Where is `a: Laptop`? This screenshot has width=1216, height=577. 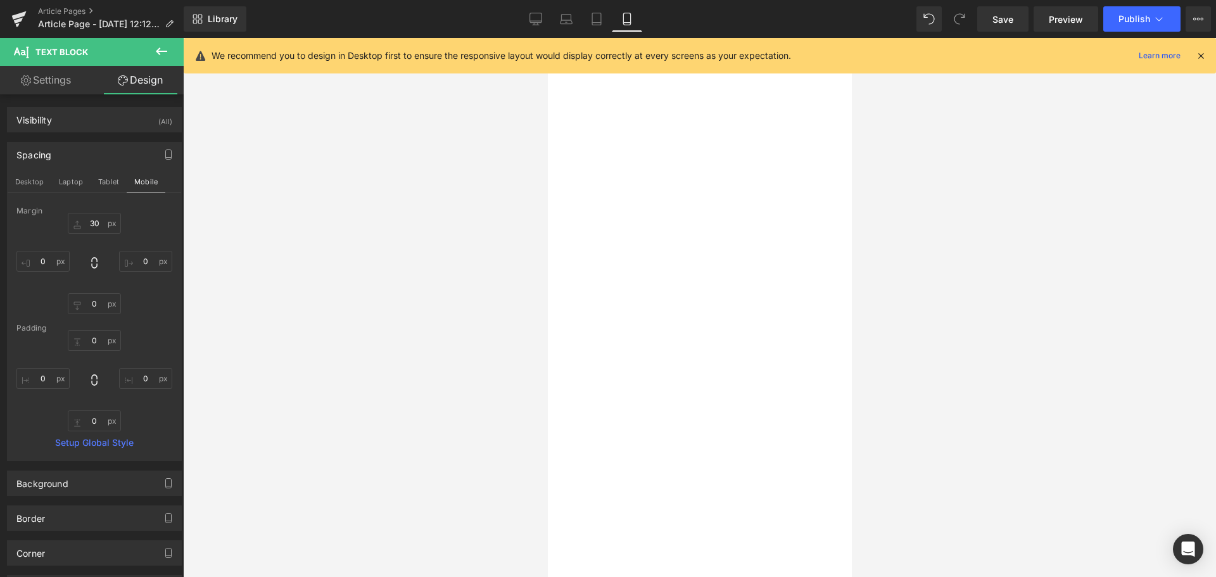
a: Laptop is located at coordinates (566, 19).